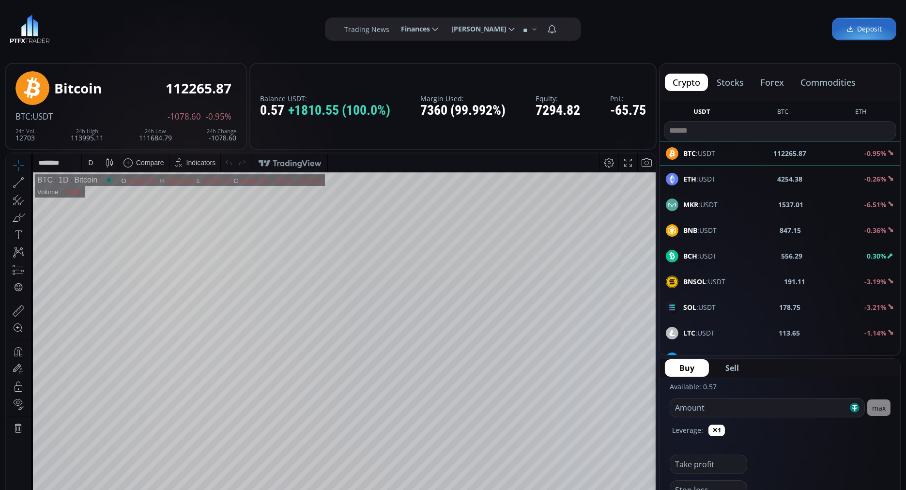  I want to click on label: Available: 0.57, so click(693, 386).